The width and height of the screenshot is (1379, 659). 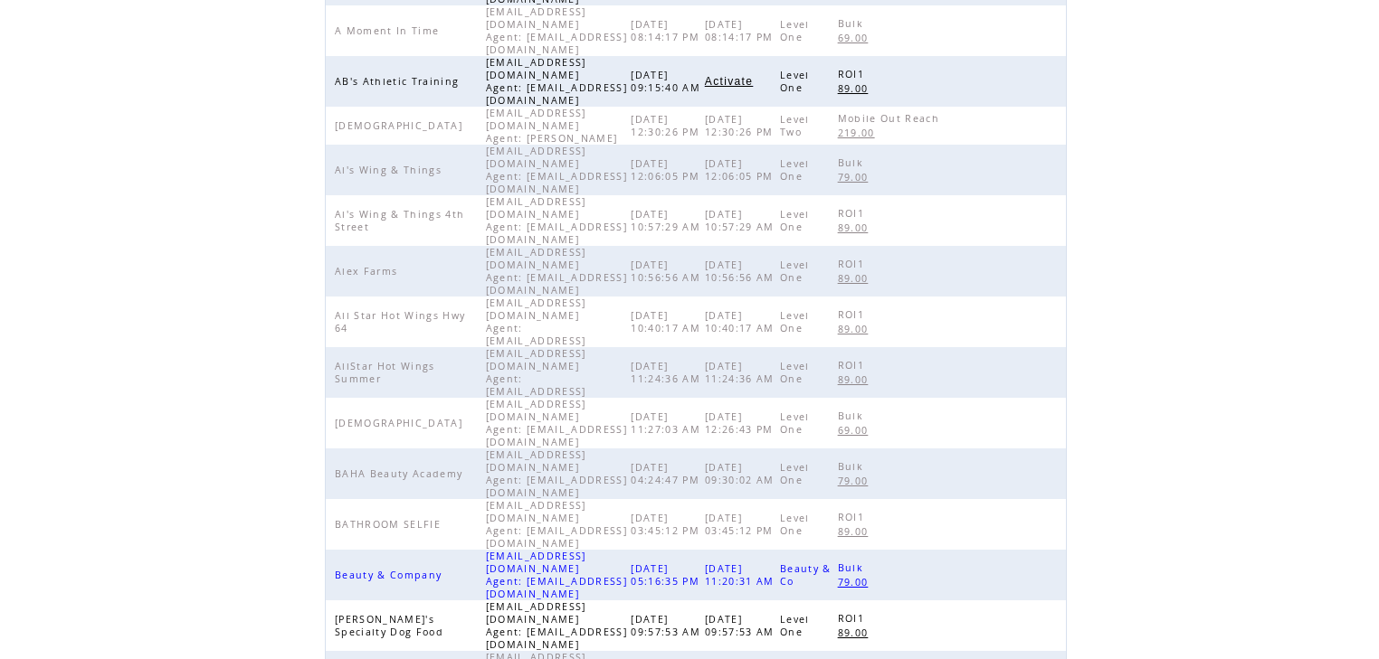 What do you see at coordinates (858, 37) in the screenshot?
I see `a: 69.00` at bounding box center [858, 37].